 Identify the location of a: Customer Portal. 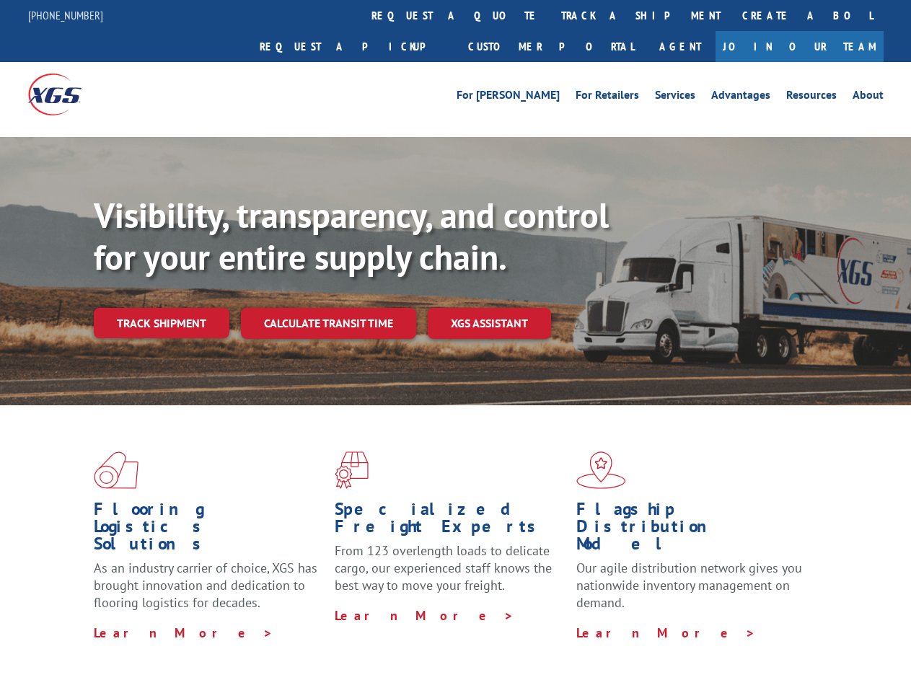
(551, 46).